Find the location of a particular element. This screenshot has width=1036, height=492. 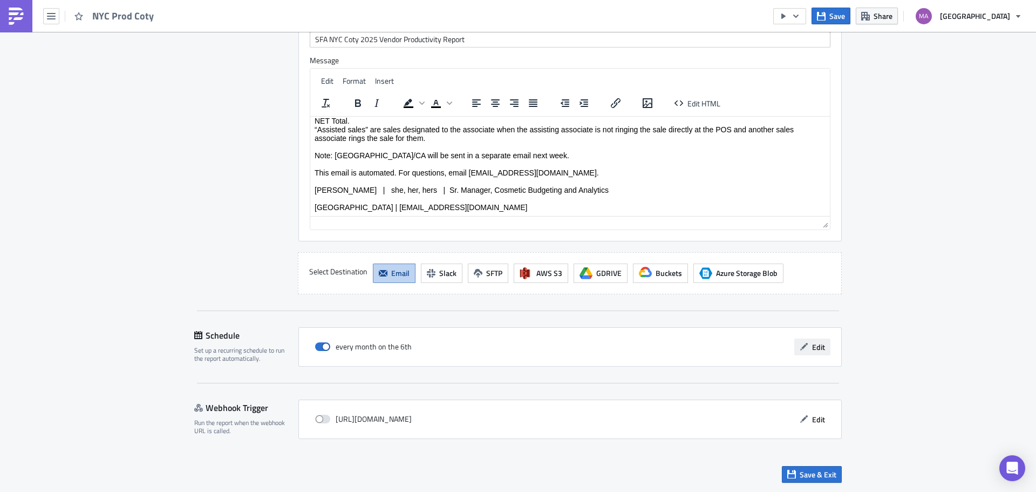

button: Decrease indent is located at coordinates (565, 103).